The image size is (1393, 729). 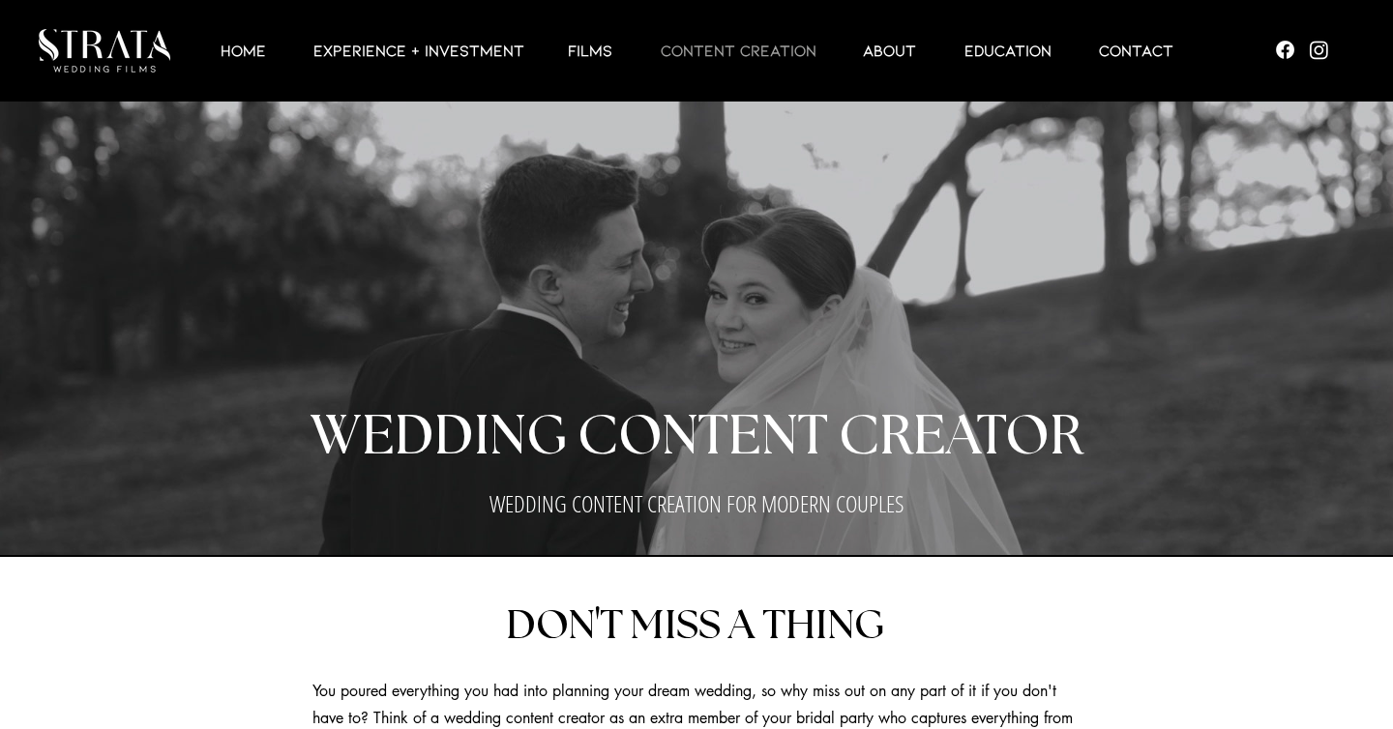 What do you see at coordinates (590, 50) in the screenshot?
I see `a: Films` at bounding box center [590, 50].